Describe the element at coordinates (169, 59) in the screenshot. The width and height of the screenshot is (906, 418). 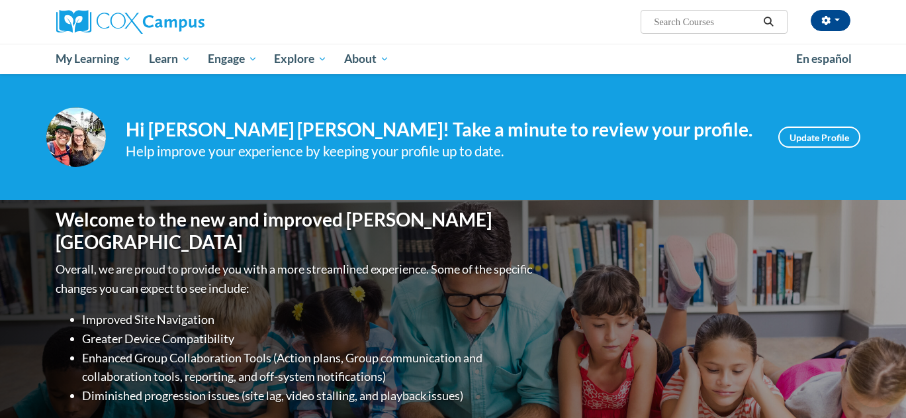
I see `span: Learn` at that location.